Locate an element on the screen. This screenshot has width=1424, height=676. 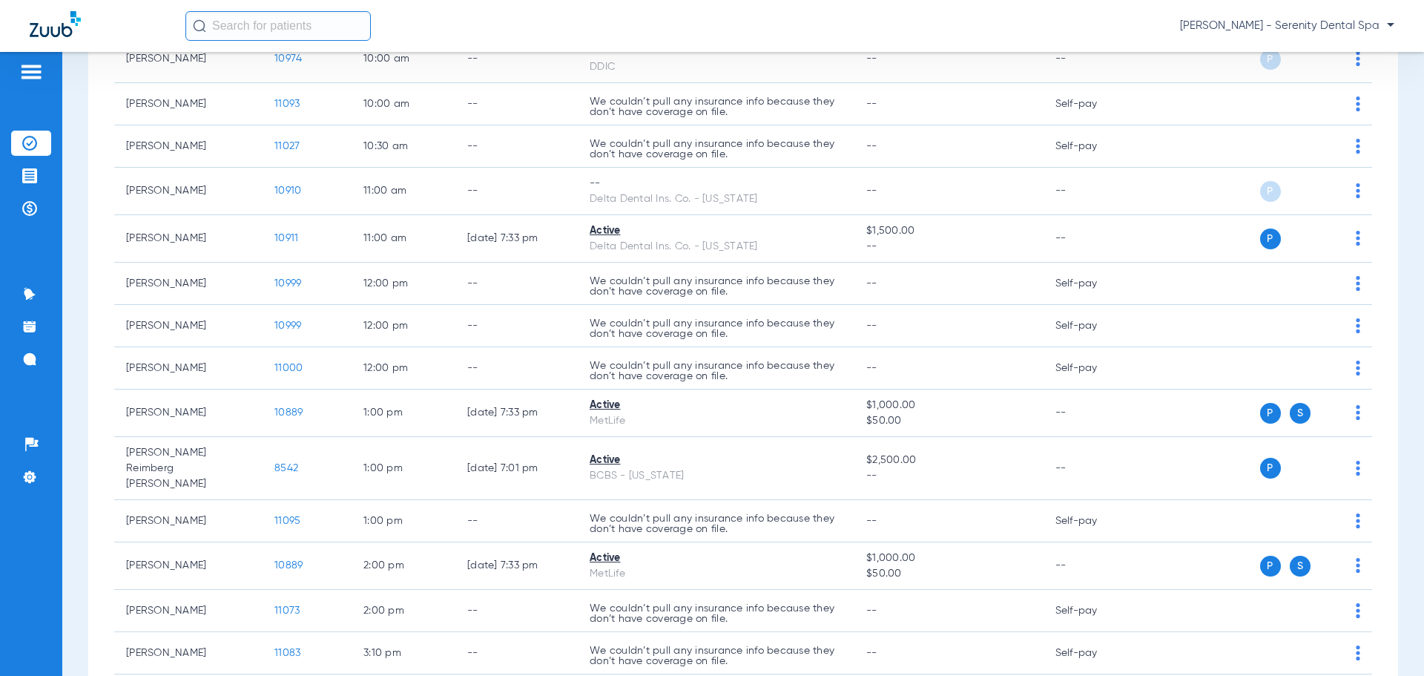
span: 11093 is located at coordinates (287, 104).